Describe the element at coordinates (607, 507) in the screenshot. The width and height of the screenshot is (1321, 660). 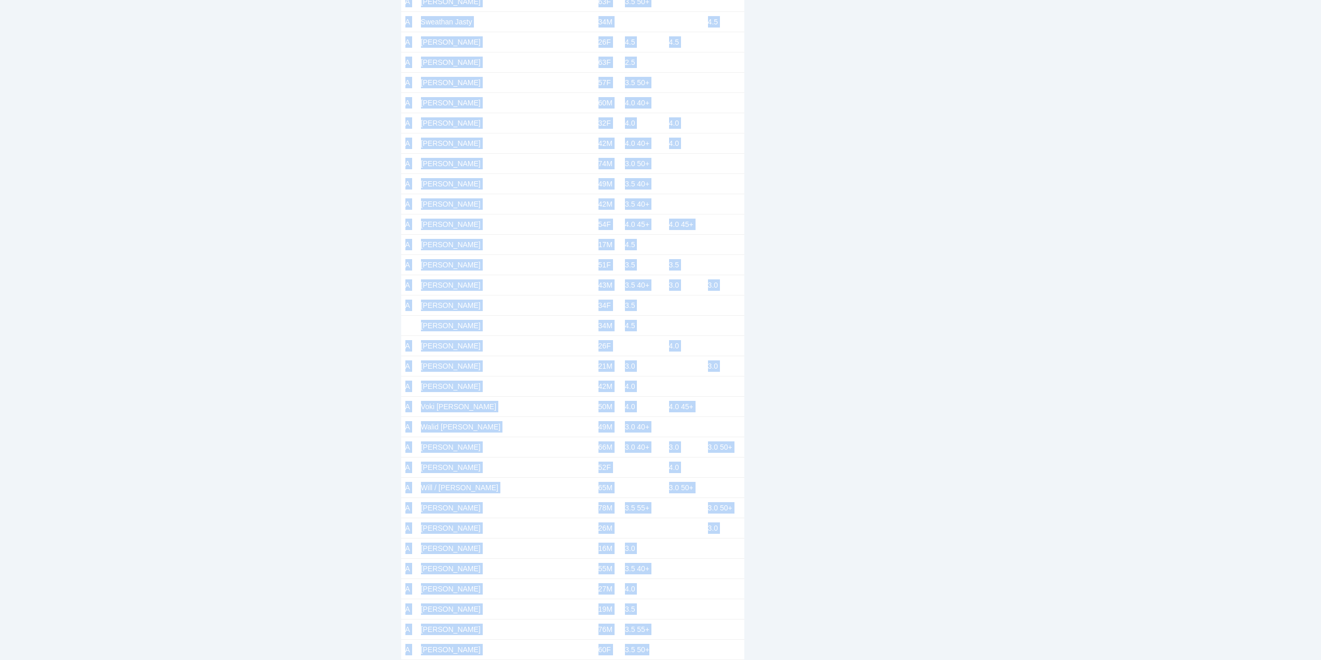
I see `td: 78M` at that location.